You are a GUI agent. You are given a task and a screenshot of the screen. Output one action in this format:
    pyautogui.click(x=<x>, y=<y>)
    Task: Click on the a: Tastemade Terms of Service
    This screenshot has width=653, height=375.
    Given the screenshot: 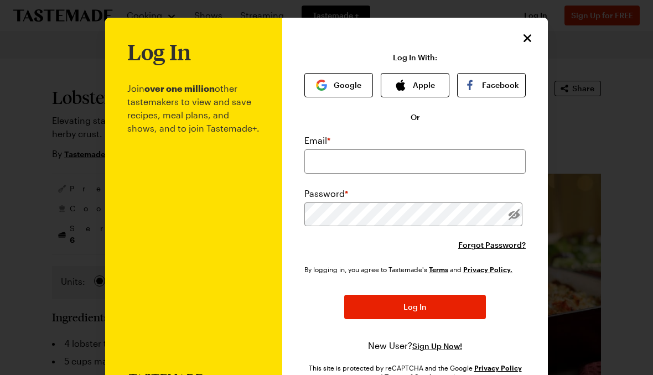 What is the action you would take?
    pyautogui.click(x=438, y=269)
    